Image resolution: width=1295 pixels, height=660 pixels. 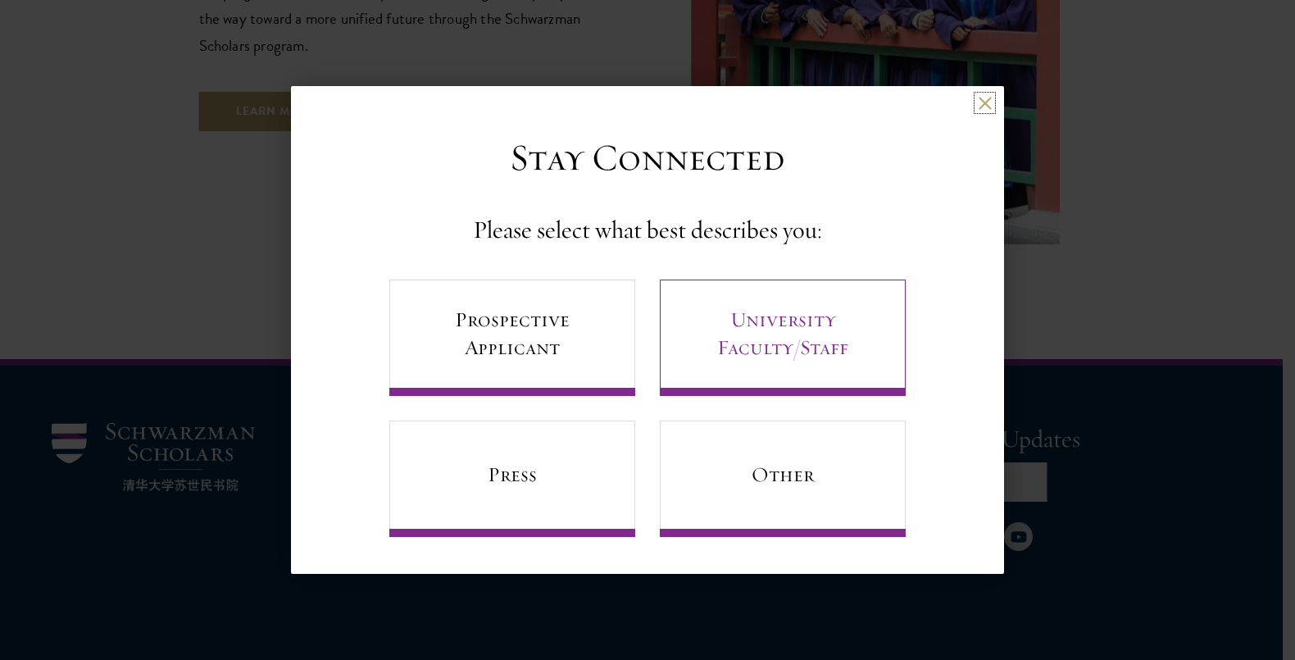 What do you see at coordinates (647, 230) in the screenshot?
I see `h4: Please select what best describes you:` at bounding box center [647, 230].